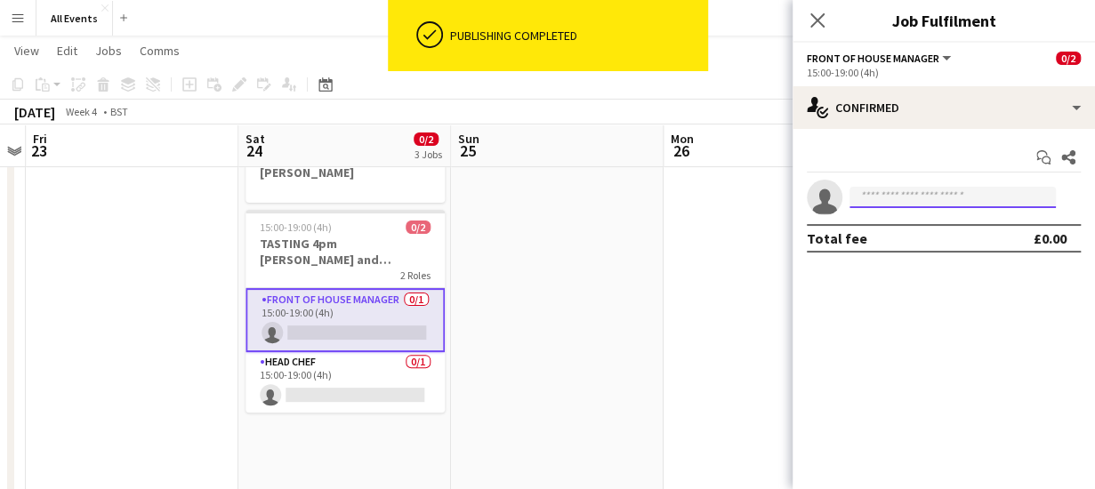 Image resolution: width=1095 pixels, height=489 pixels. What do you see at coordinates (159, 51) in the screenshot?
I see `a: Comms` at bounding box center [159, 51].